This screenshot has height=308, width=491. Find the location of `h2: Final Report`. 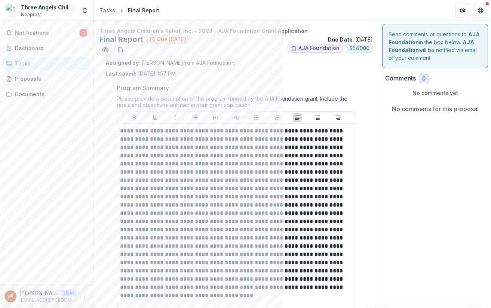

h2: Final Report is located at coordinates (121, 39).